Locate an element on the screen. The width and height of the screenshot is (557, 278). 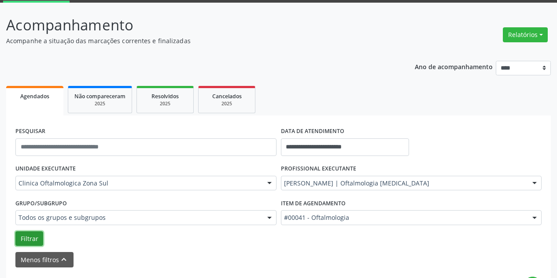
label: DATA DE ATENDIMENTO is located at coordinates (313, 131).